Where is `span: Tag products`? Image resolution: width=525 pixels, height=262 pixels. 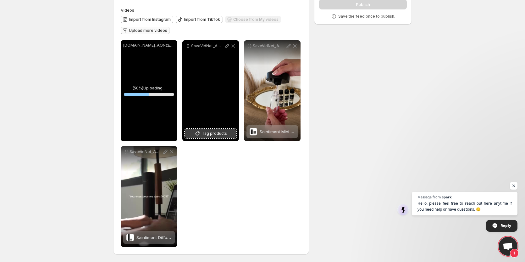 span: Tag products is located at coordinates (214, 133).